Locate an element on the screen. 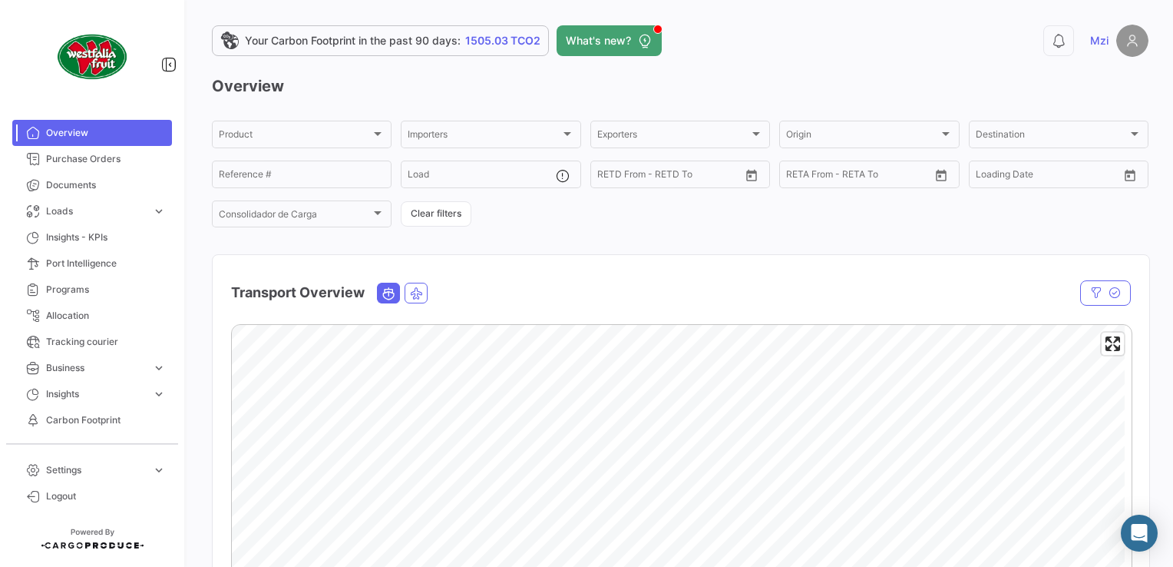 This screenshot has height=567, width=1173. a: Documents is located at coordinates (92, 185).